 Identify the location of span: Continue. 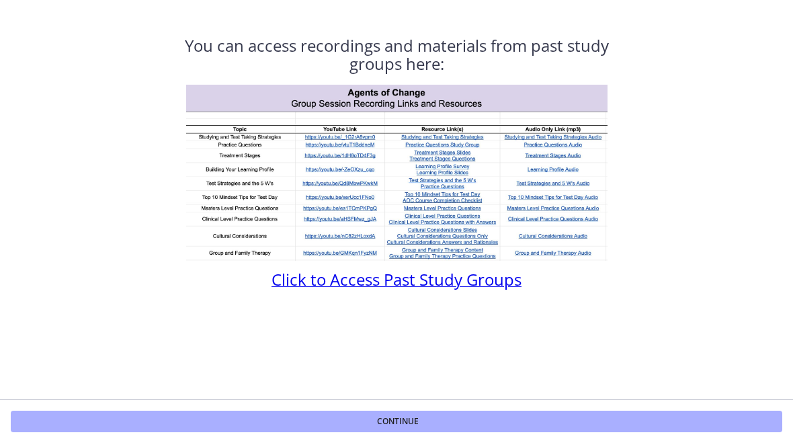
(398, 421).